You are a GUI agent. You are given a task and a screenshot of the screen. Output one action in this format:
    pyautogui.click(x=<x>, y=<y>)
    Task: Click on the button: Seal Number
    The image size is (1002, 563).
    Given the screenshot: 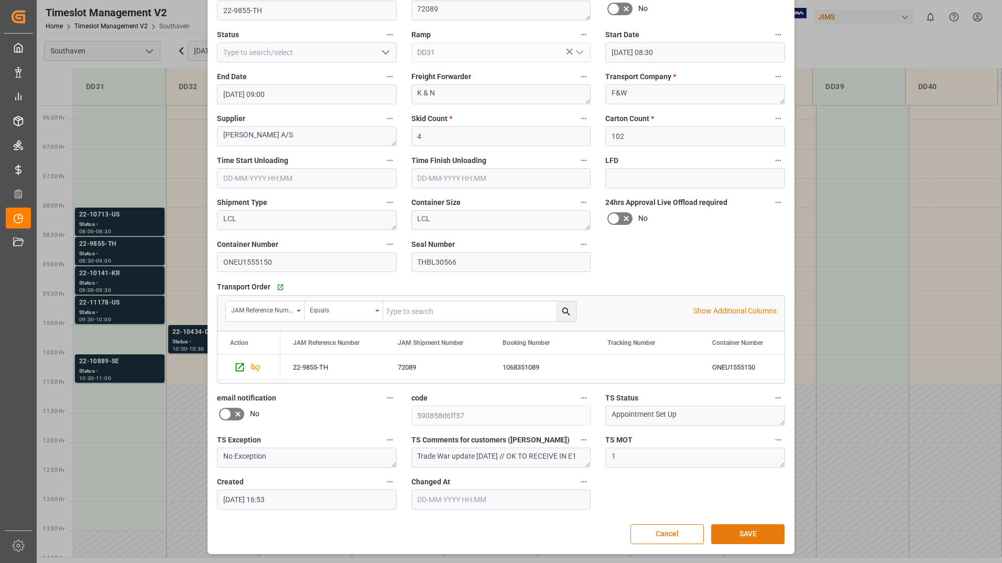 What is the action you would take?
    pyautogui.click(x=584, y=244)
    